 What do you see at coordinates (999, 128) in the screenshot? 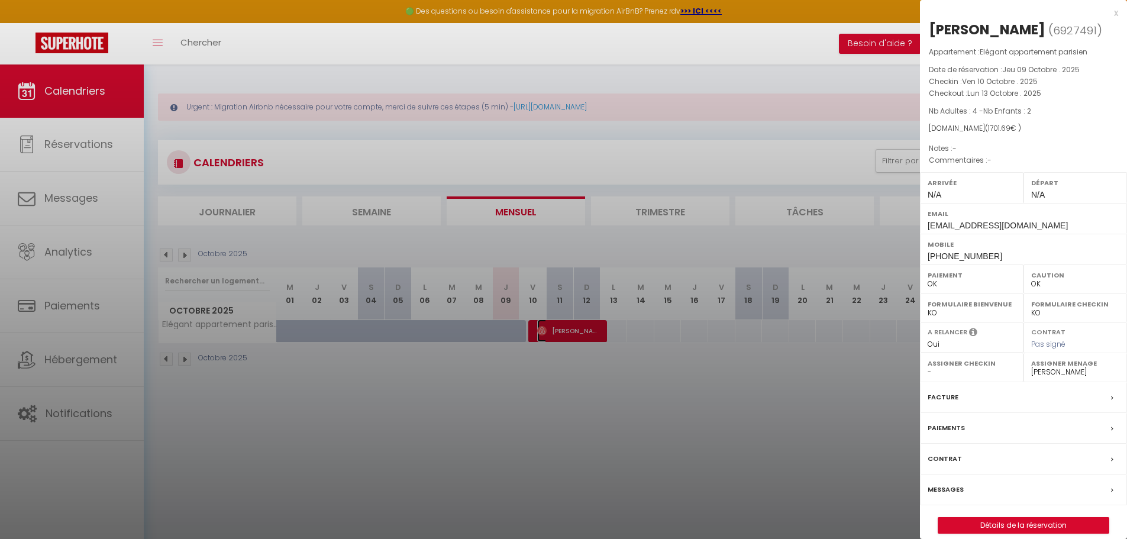
I see `span: 1701.69` at bounding box center [999, 128].